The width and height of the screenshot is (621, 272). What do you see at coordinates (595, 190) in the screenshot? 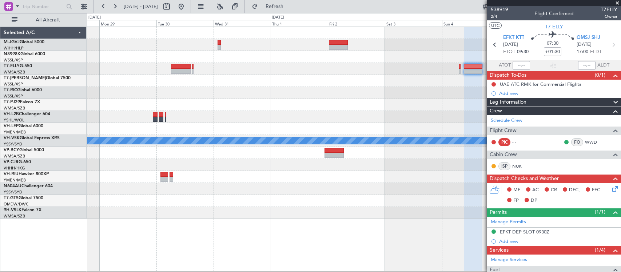
I see `span: FFC` at bounding box center [595, 190].